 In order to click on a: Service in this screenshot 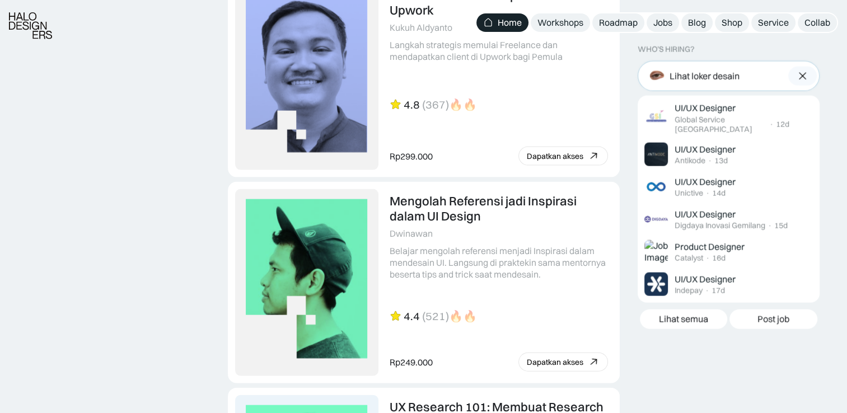, I will do `click(773, 22)`.